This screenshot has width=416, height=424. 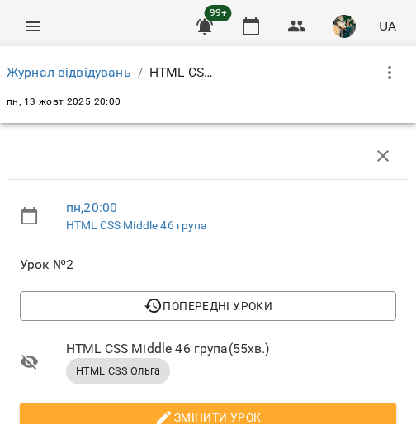 I want to click on a: Журнал відвідувань, so click(x=68, y=72).